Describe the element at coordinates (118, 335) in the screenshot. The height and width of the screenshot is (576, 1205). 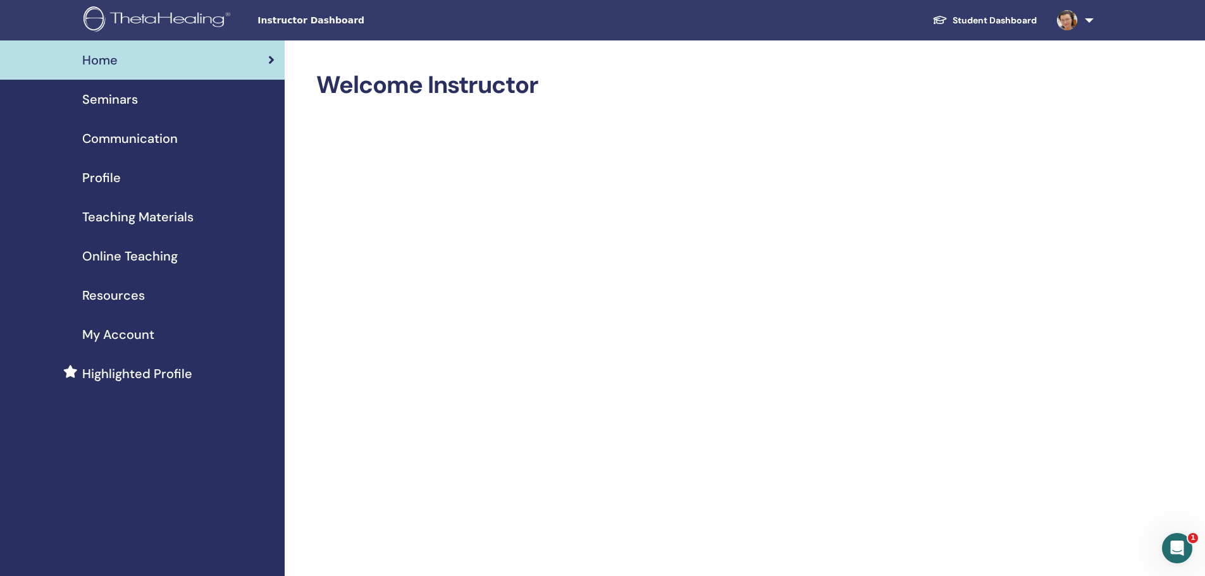
I see `span: My Account` at that location.